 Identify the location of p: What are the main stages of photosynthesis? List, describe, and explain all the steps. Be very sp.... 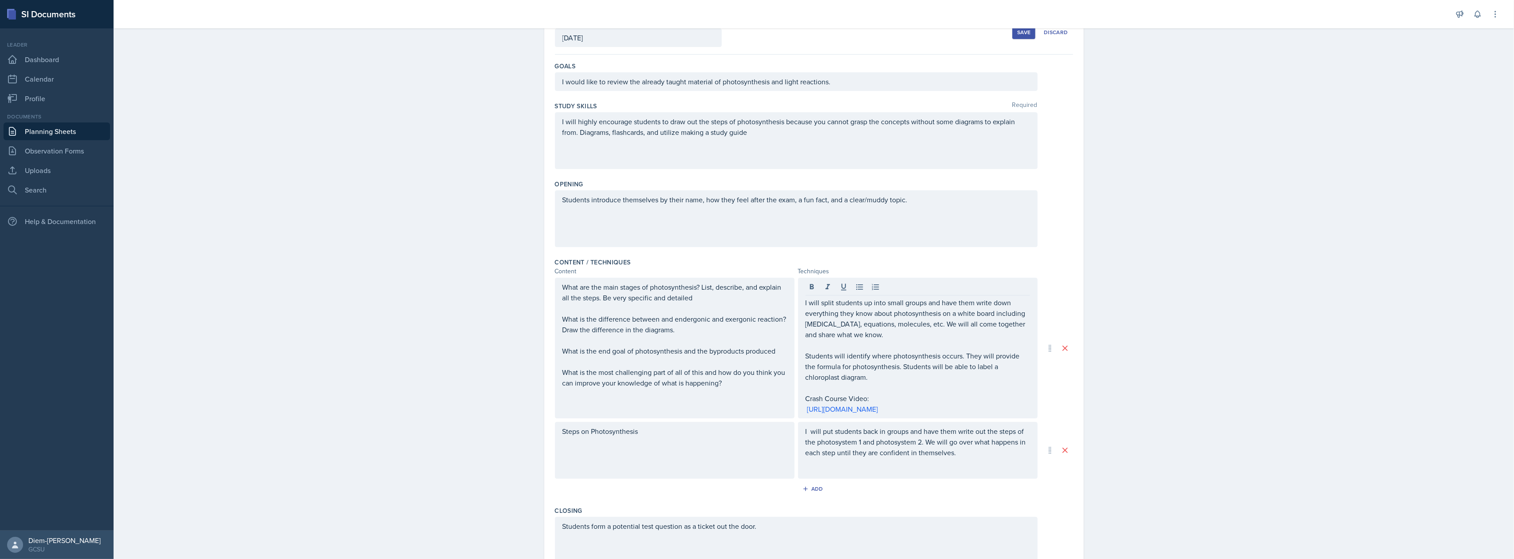
(675, 292).